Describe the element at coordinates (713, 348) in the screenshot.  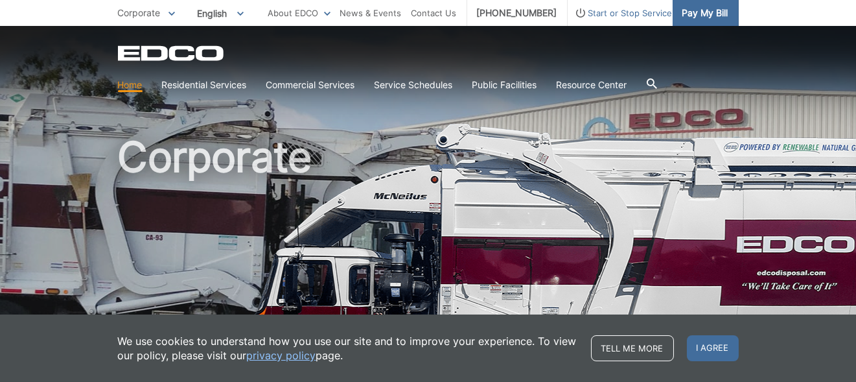
I see `span: I agree` at that location.